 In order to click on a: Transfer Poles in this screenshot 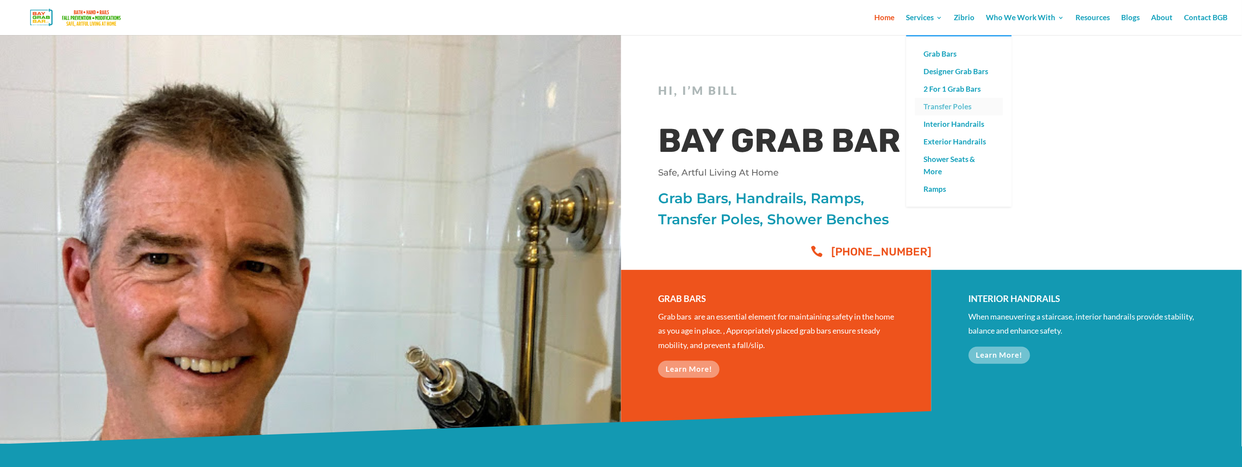, I will do `click(959, 107)`.